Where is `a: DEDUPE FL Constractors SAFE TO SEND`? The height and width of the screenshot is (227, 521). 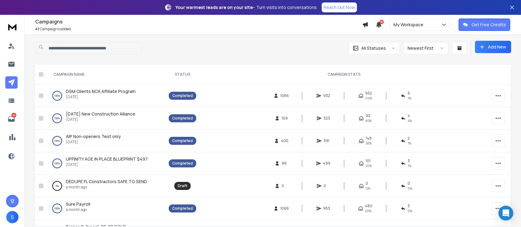 a: DEDUPE FL Constractors SAFE TO SEND is located at coordinates (106, 182).